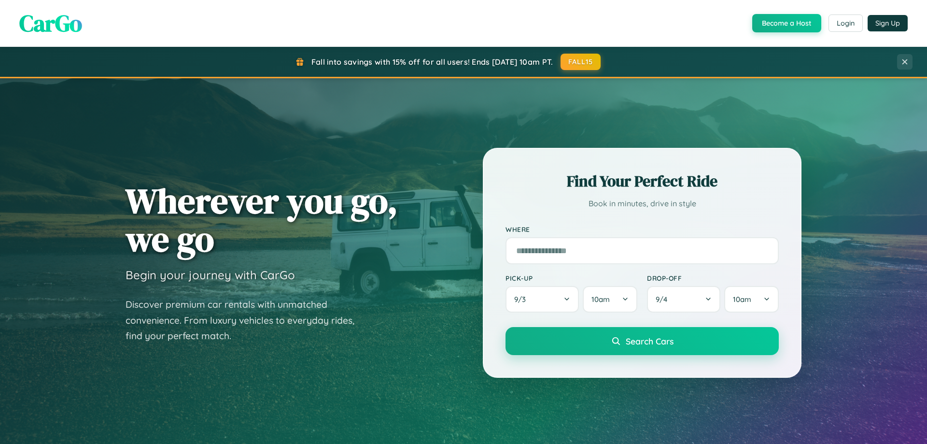  What do you see at coordinates (664, 299) in the screenshot?
I see `span: 9 / 4` at bounding box center [664, 299].